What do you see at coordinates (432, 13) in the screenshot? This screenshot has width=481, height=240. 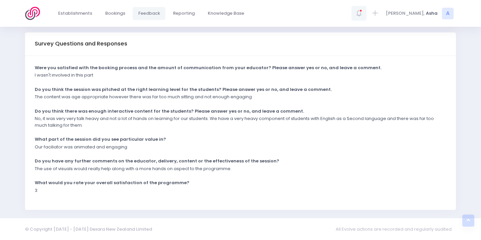 I see `span: Asha` at bounding box center [432, 13].